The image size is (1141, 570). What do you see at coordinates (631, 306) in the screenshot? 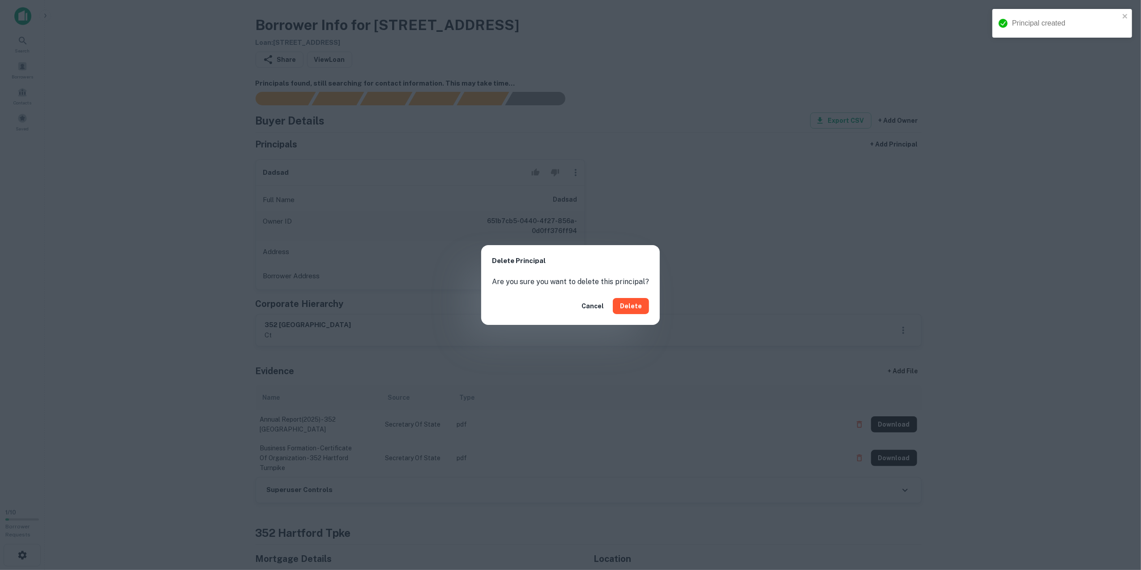
I see `button: Delete` at bounding box center [631, 306].